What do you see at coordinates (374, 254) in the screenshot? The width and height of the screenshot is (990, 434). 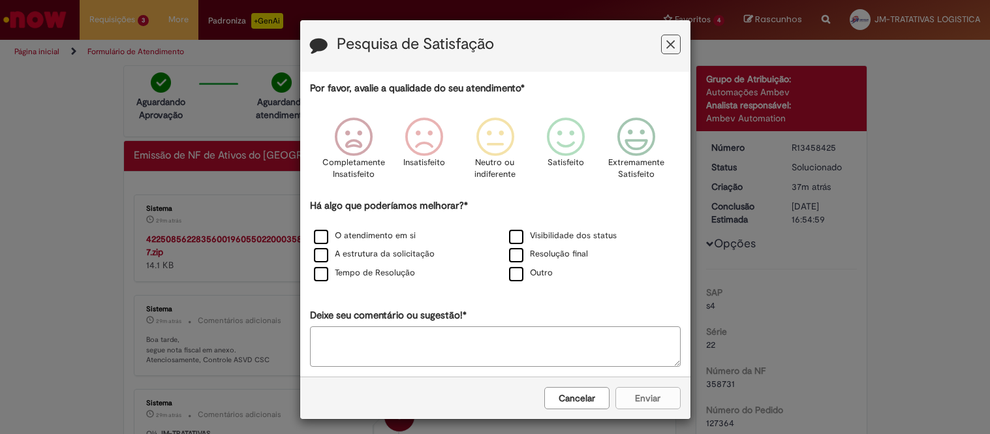 I see `label: A estrutura da solicitação` at bounding box center [374, 254].